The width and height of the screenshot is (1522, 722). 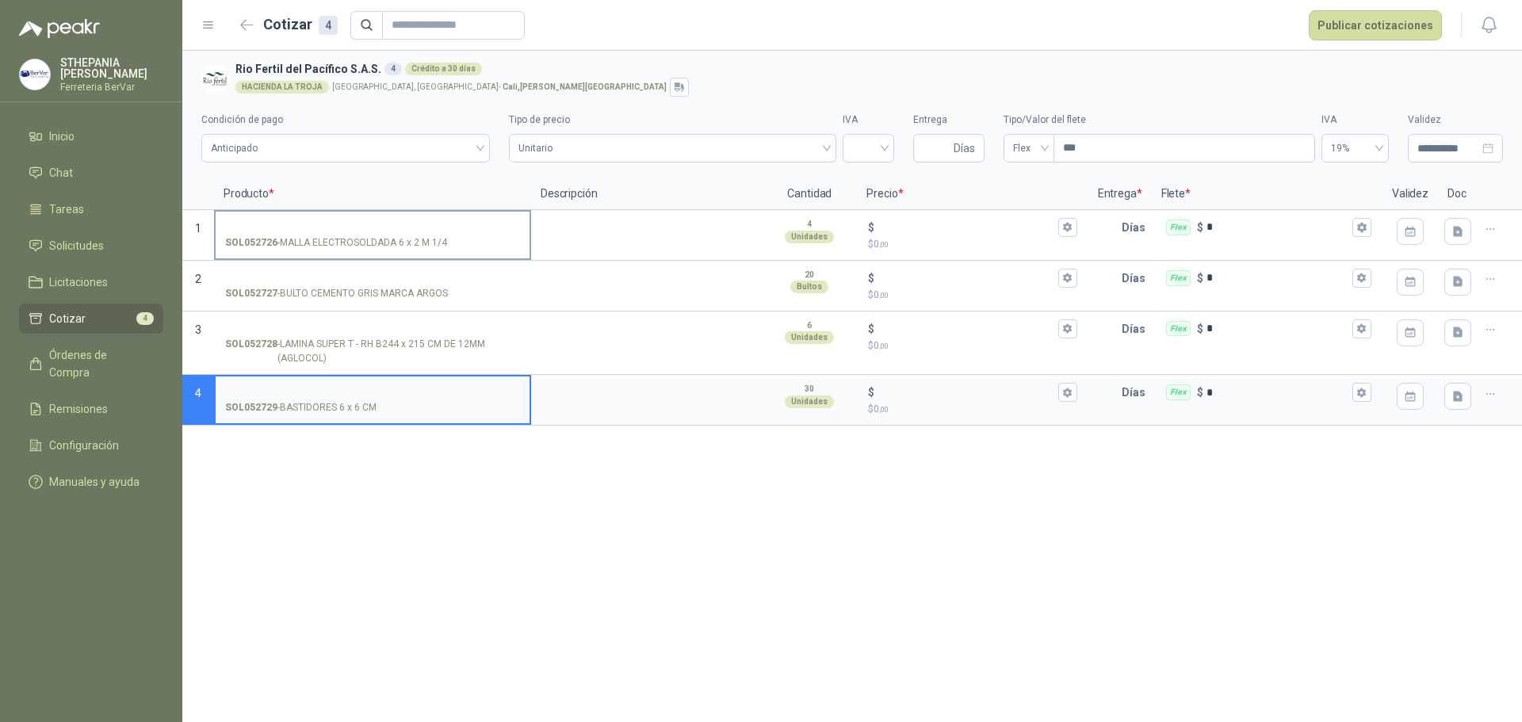 What do you see at coordinates (865, 69) in the screenshot?
I see `h3: Rio Fertil del Pacífico S.A.S.` at bounding box center [865, 69].